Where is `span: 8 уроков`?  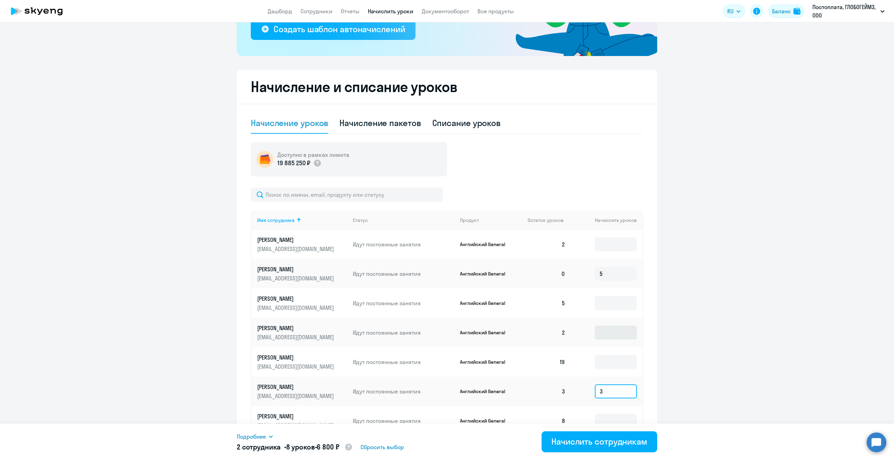
span: 8 уроков is located at coordinates (301, 447).